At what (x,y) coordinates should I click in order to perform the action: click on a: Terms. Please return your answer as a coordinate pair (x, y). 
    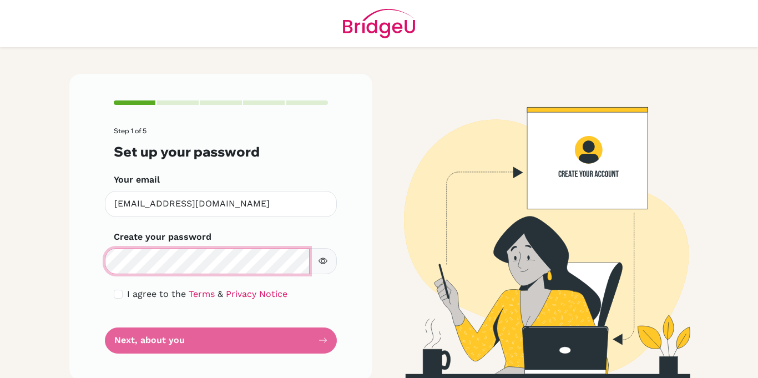
    Looking at the image, I should click on (201, 294).